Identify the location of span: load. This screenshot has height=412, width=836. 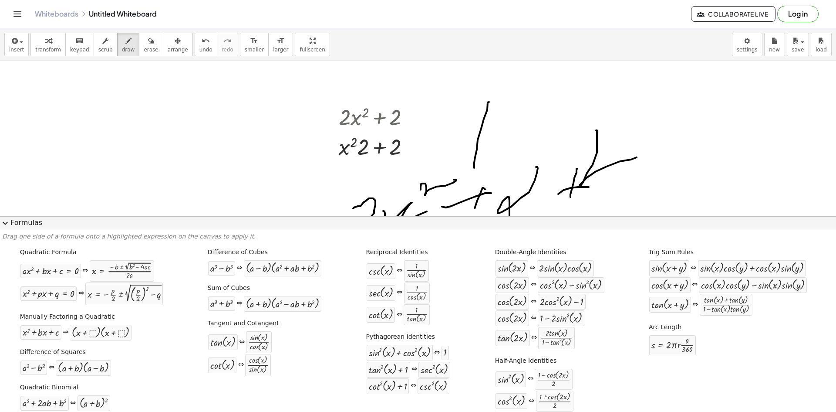
(821, 50).